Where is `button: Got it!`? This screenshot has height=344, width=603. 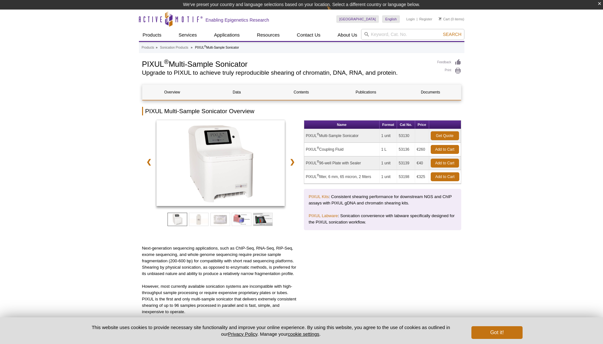 button: Got it! is located at coordinates (497, 333).